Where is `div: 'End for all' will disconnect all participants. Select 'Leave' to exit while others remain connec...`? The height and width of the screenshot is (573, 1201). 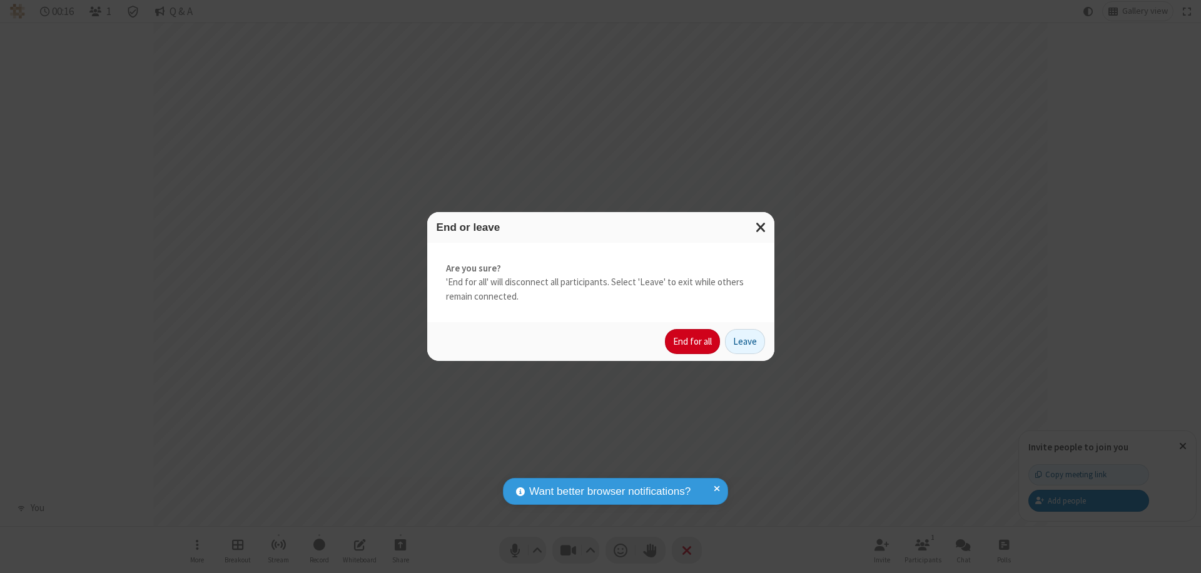
div: 'End for all' will disconnect all participants. Select 'Leave' to exit while others remain connec... is located at coordinates (600, 283).